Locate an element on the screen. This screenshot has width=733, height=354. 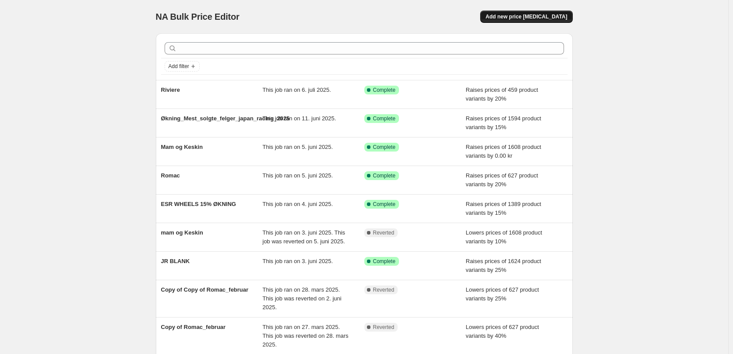
span: Mam og Keskin is located at coordinates (182, 147).